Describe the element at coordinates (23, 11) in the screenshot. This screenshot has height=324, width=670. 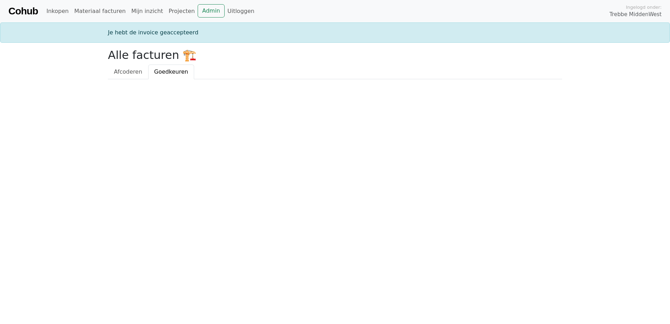
I see `a: Cohub` at that location.